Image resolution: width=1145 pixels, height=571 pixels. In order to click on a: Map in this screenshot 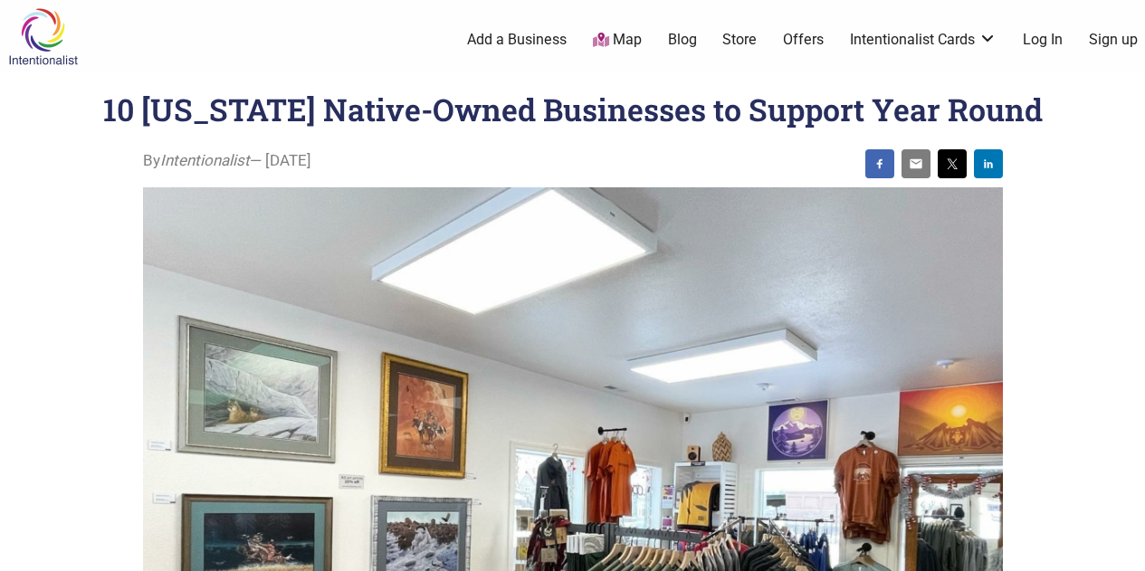, I will do `click(618, 40)`.